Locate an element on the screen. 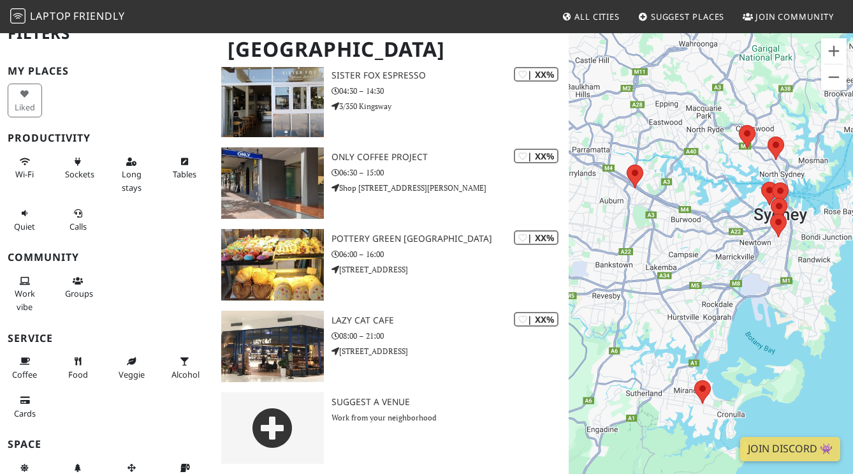 The height and width of the screenshot is (474, 853). span: Work-friendly tables is located at coordinates (184, 174).